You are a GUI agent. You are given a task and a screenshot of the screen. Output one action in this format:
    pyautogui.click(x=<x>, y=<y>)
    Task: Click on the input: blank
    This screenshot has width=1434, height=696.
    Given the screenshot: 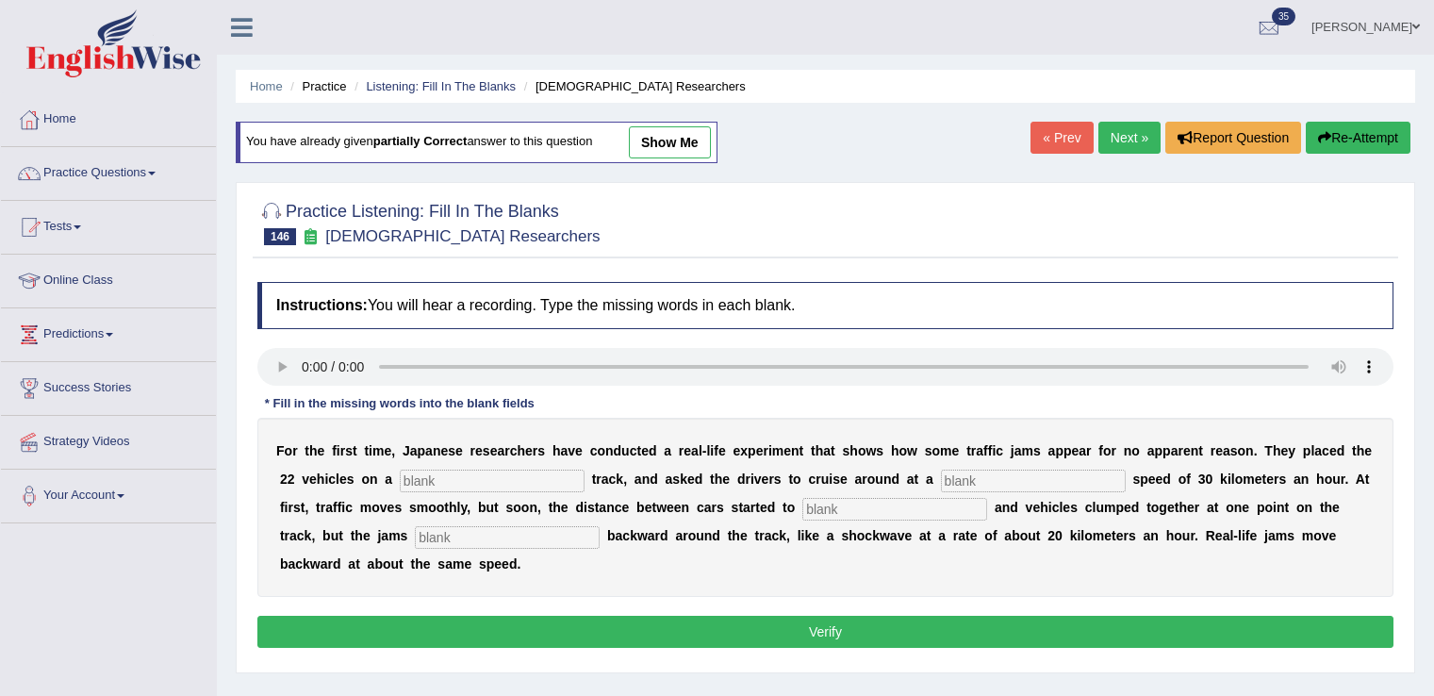 What is the action you would take?
    pyautogui.click(x=492, y=481)
    